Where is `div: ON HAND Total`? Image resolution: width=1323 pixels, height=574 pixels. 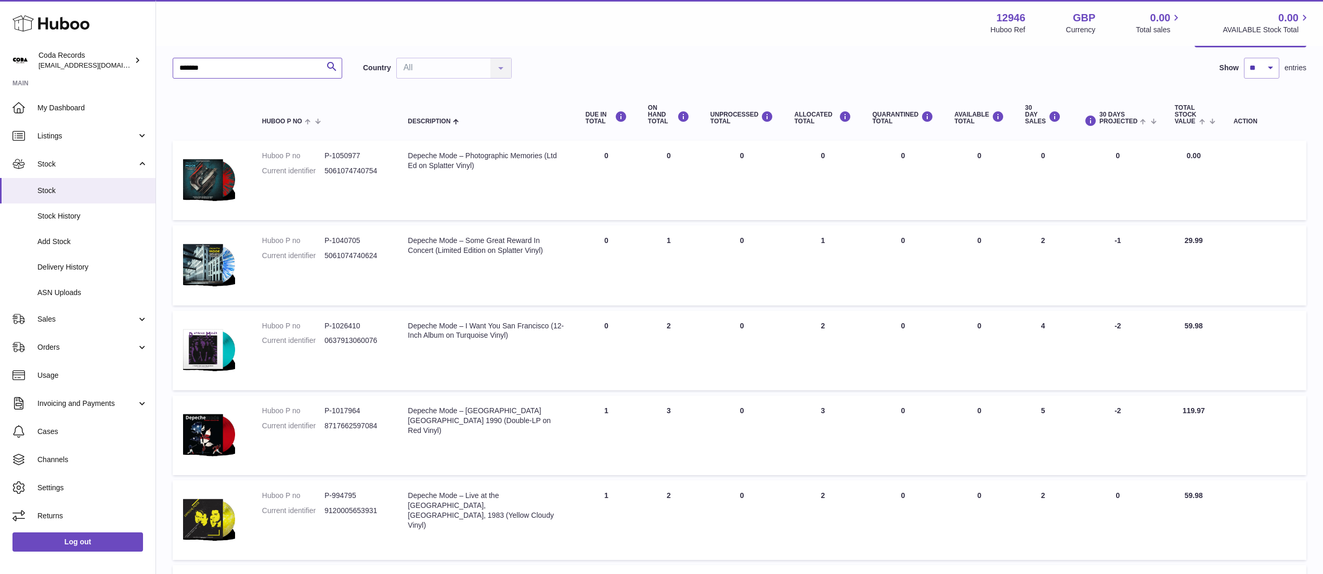
div: ON HAND Total is located at coordinates (669, 115).